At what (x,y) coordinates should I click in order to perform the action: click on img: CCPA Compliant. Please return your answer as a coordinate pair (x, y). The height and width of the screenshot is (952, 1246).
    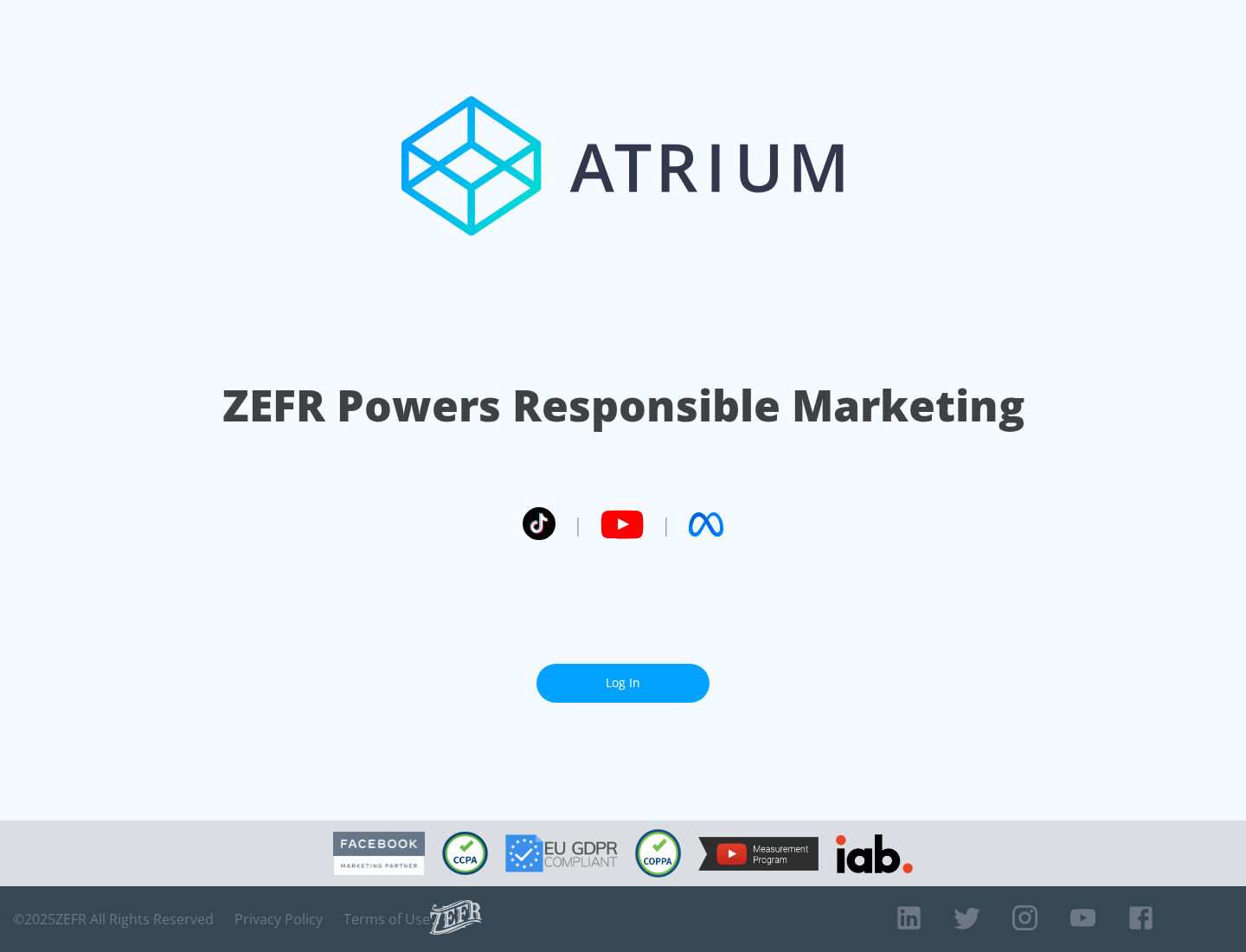
    Looking at the image, I should click on (465, 853).